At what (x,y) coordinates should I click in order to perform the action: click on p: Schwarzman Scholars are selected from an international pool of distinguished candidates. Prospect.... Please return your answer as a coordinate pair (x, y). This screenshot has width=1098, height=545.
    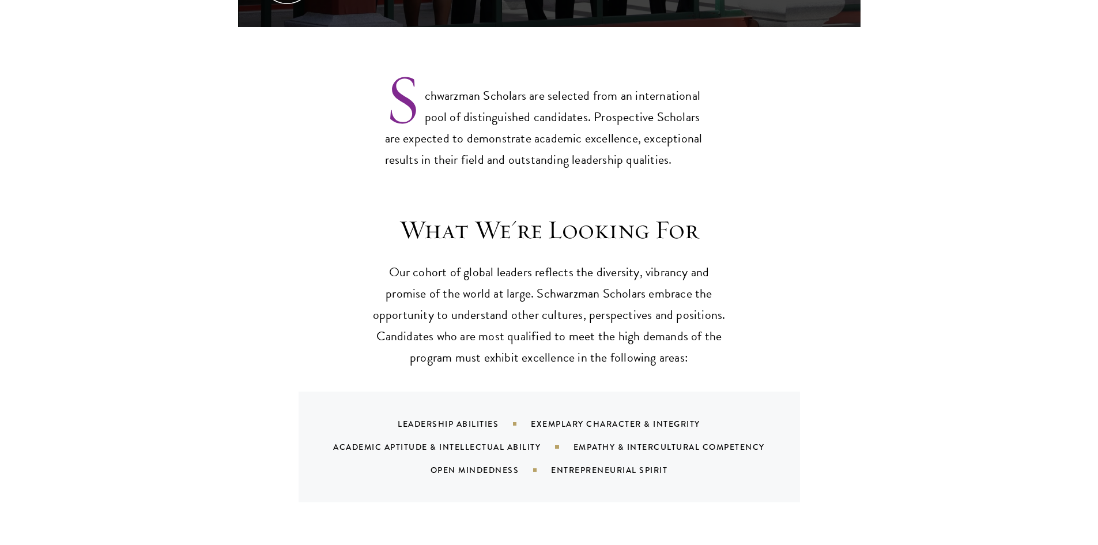
    Looking at the image, I should click on (549, 118).